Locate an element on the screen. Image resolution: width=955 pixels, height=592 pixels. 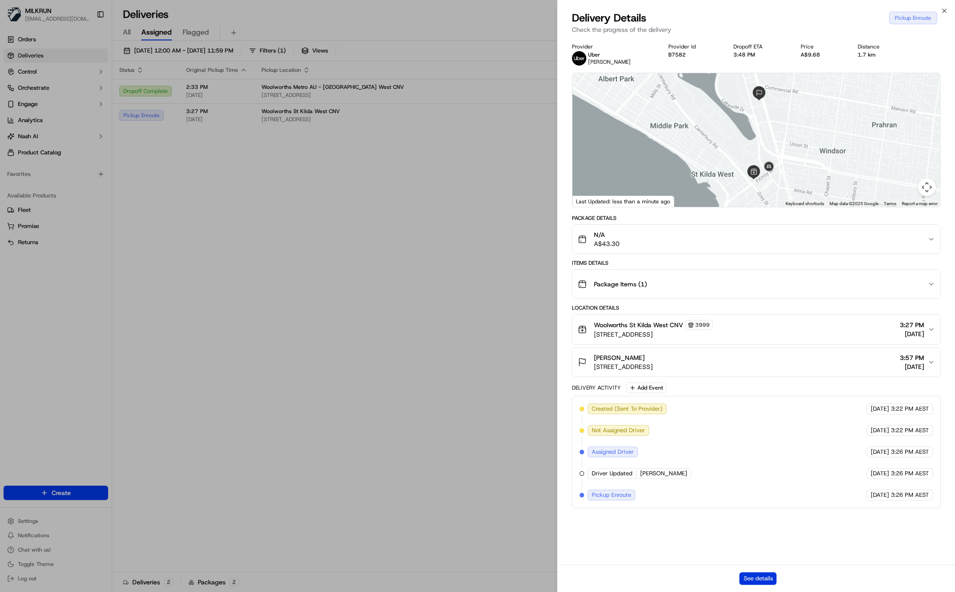
img: uber-new-logo.jpeg is located at coordinates (579, 58).